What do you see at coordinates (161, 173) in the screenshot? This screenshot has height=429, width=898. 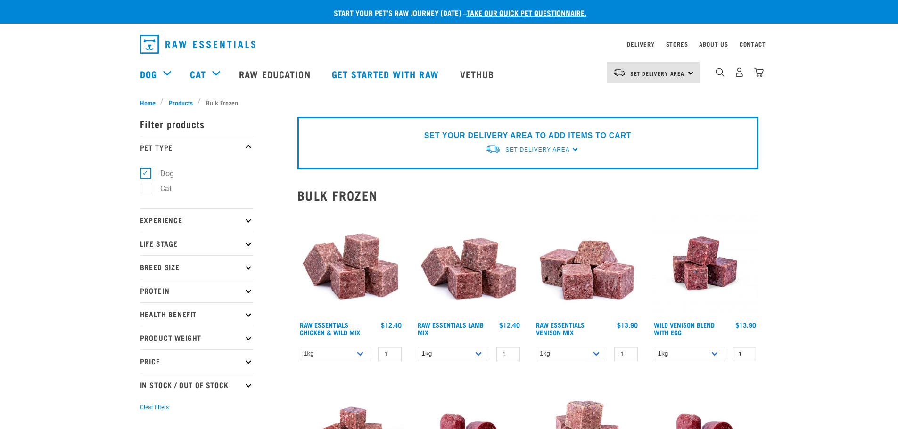 I see `label: Dog` at bounding box center [161, 173].